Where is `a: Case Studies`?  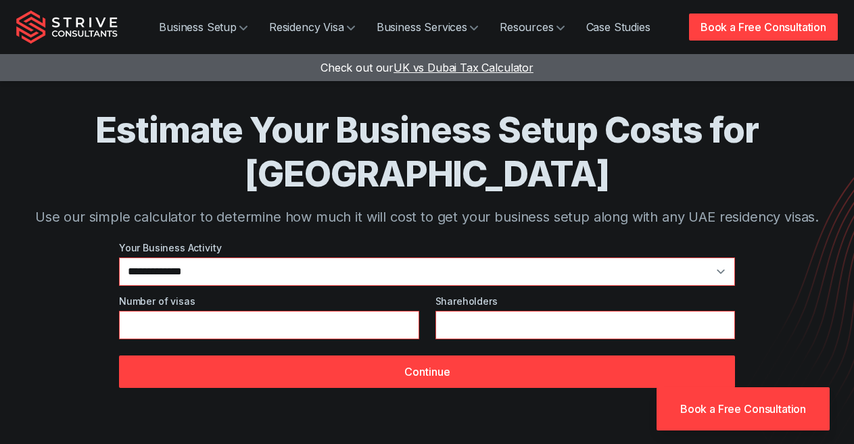 a: Case Studies is located at coordinates (618, 27).